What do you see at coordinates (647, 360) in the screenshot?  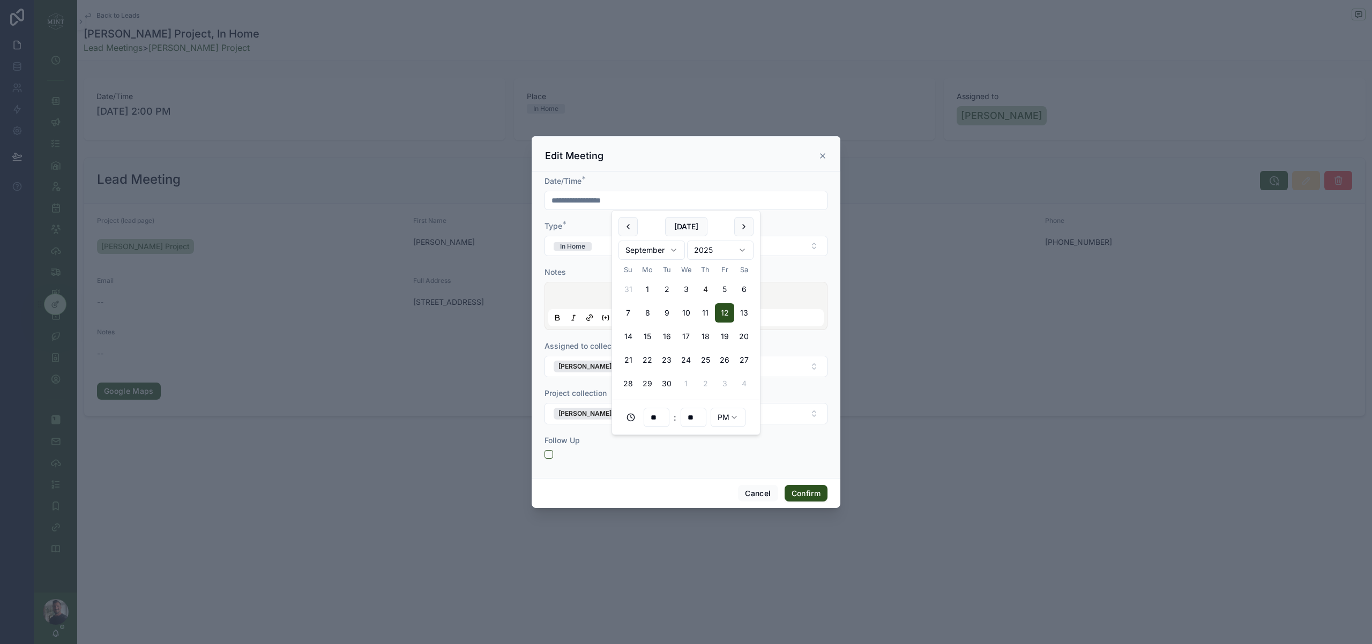 I see `button: Monday, September 22nd, 2025` at bounding box center [647, 360].